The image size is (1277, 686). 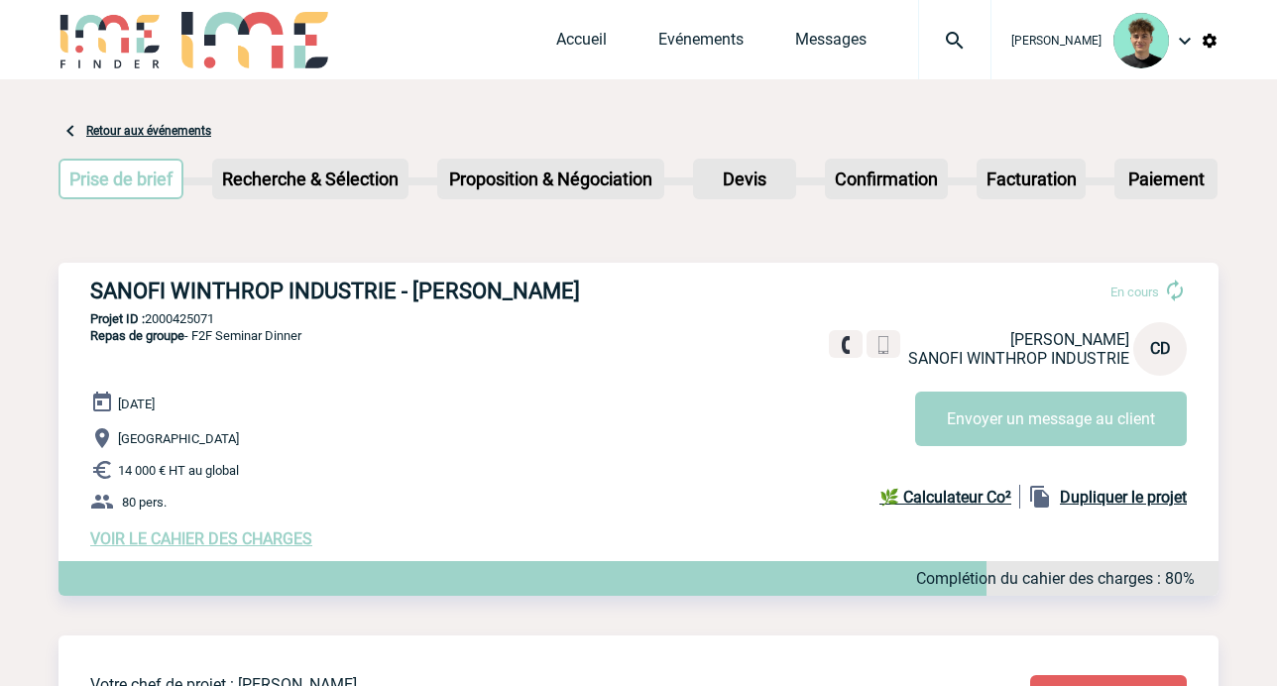 What do you see at coordinates (831, 44) in the screenshot?
I see `a: Messages` at bounding box center [831, 44].